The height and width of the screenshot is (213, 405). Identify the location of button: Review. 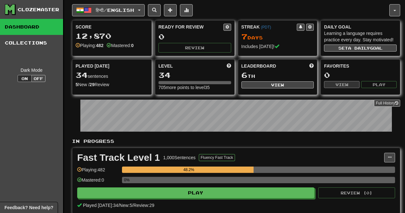
(195, 48).